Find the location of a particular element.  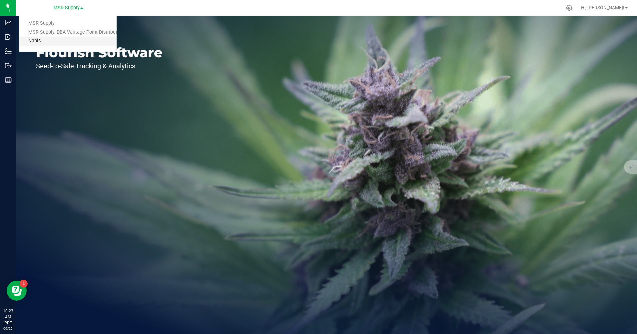

a: Nabis is located at coordinates (68, 41).